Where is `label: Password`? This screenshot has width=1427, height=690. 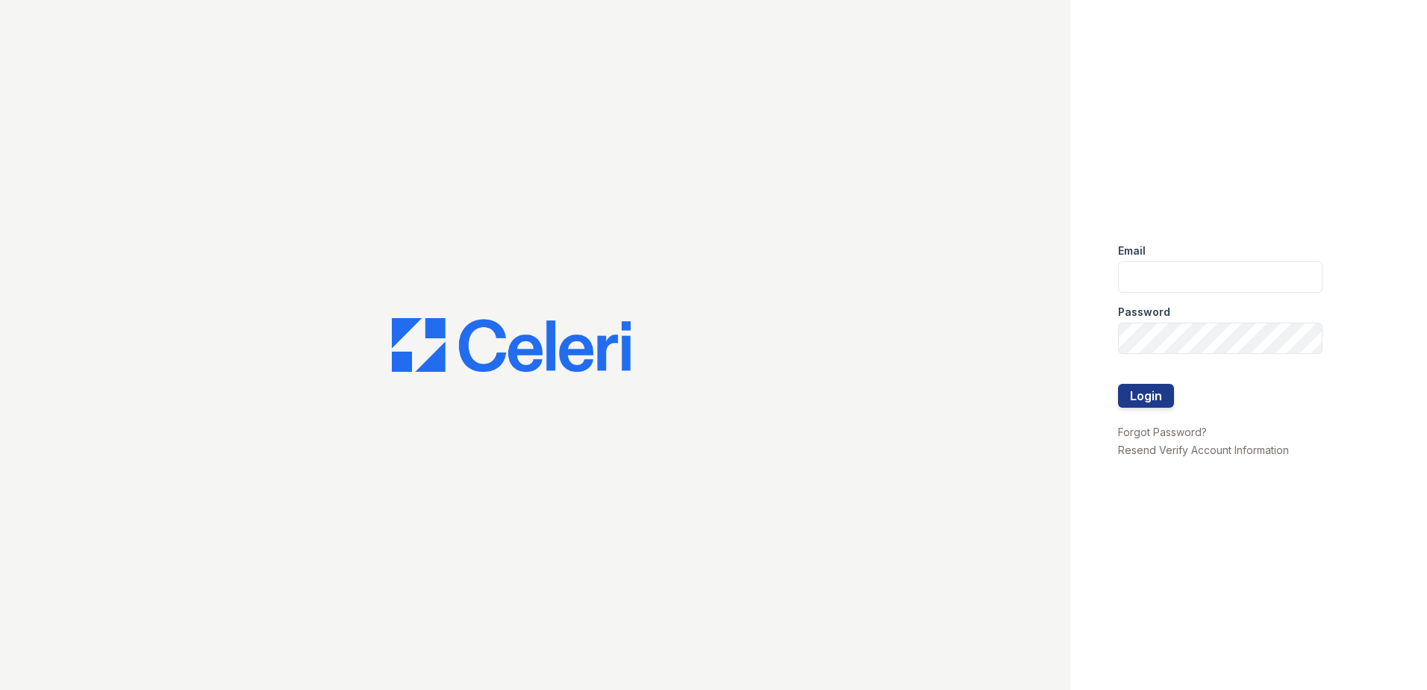 label: Password is located at coordinates (1145, 312).